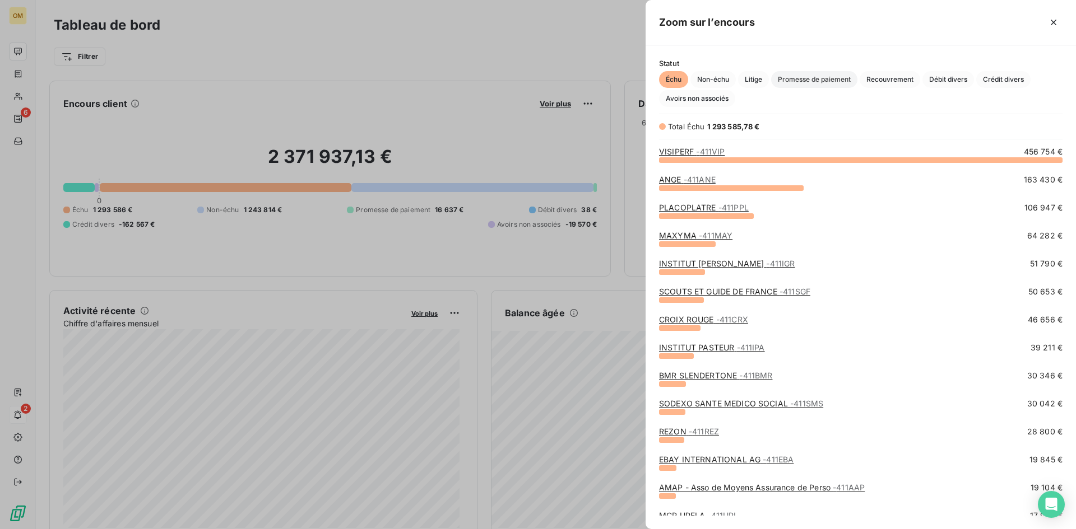 This screenshot has height=529, width=1076. I want to click on span: 163 430 €, so click(1043, 180).